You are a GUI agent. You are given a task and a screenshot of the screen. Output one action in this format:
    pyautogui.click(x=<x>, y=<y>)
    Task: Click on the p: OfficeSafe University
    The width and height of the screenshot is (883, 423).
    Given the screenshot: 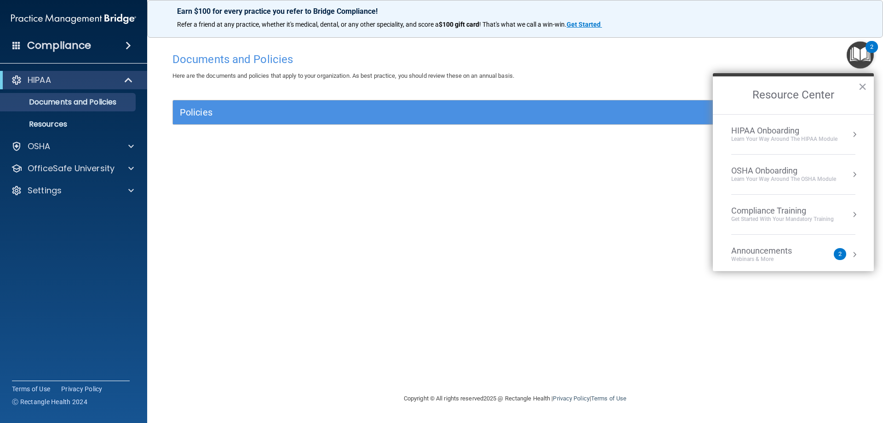 What is the action you would take?
    pyautogui.click(x=71, y=168)
    